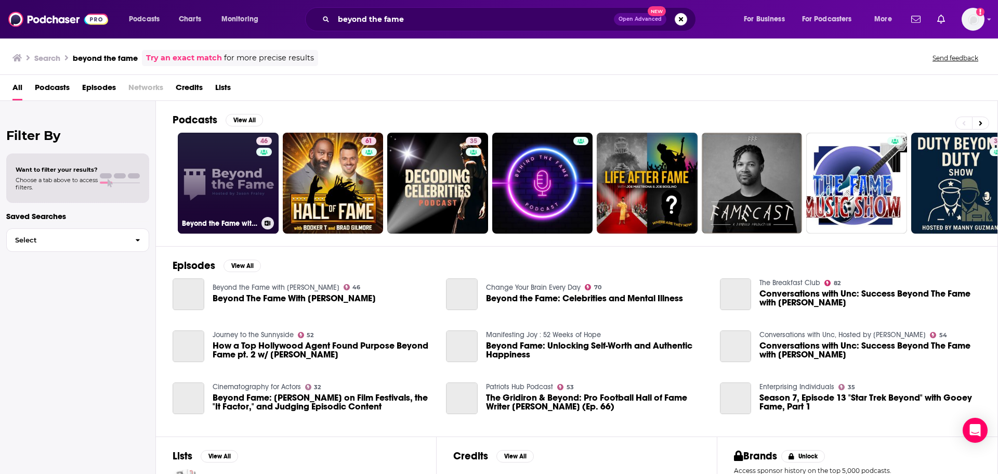  Describe the element at coordinates (511, 19) in the screenshot. I see `div: Search podcasts, credits, & more...` at that location.